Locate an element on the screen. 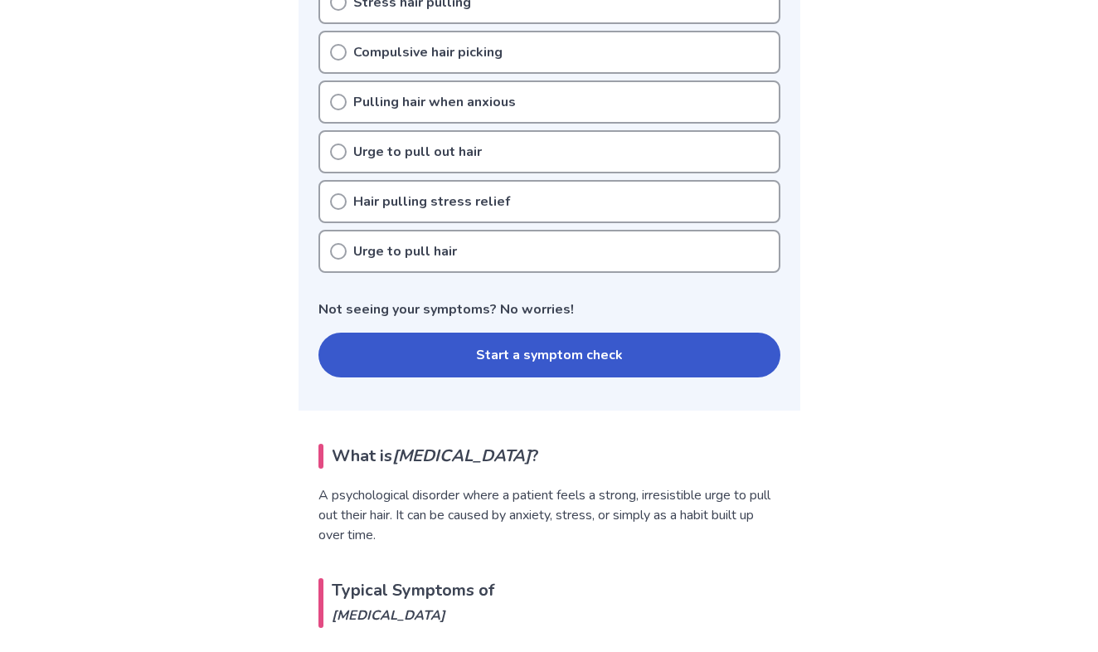 Image resolution: width=1098 pixels, height=652 pixels. p: Hair pulling stress relief is located at coordinates (431, 202).